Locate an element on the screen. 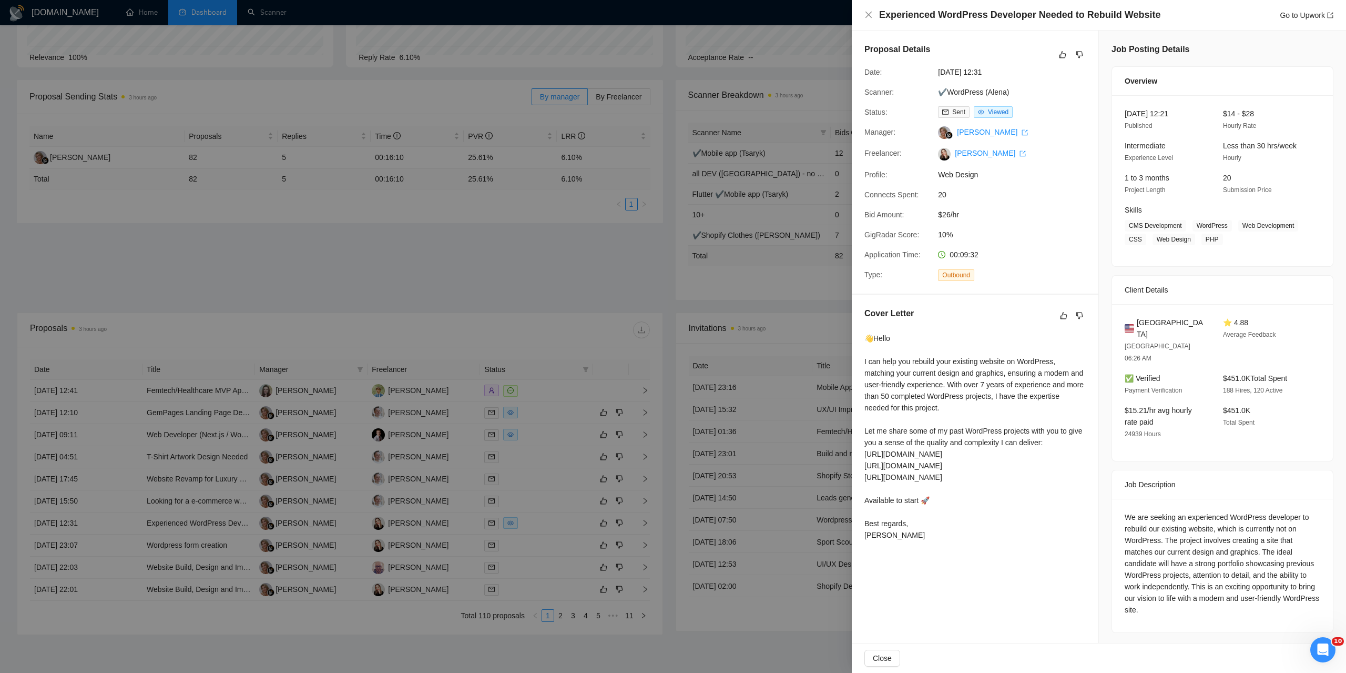 The image size is (1346, 673). span: 1 to 3 months is located at coordinates (1147, 178).